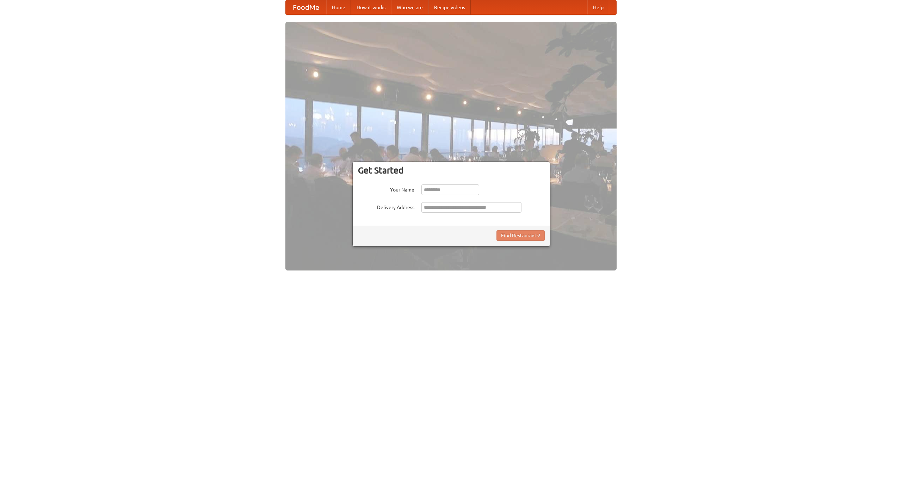  What do you see at coordinates (452, 170) in the screenshot?
I see `h3: Get Started` at bounding box center [452, 170].